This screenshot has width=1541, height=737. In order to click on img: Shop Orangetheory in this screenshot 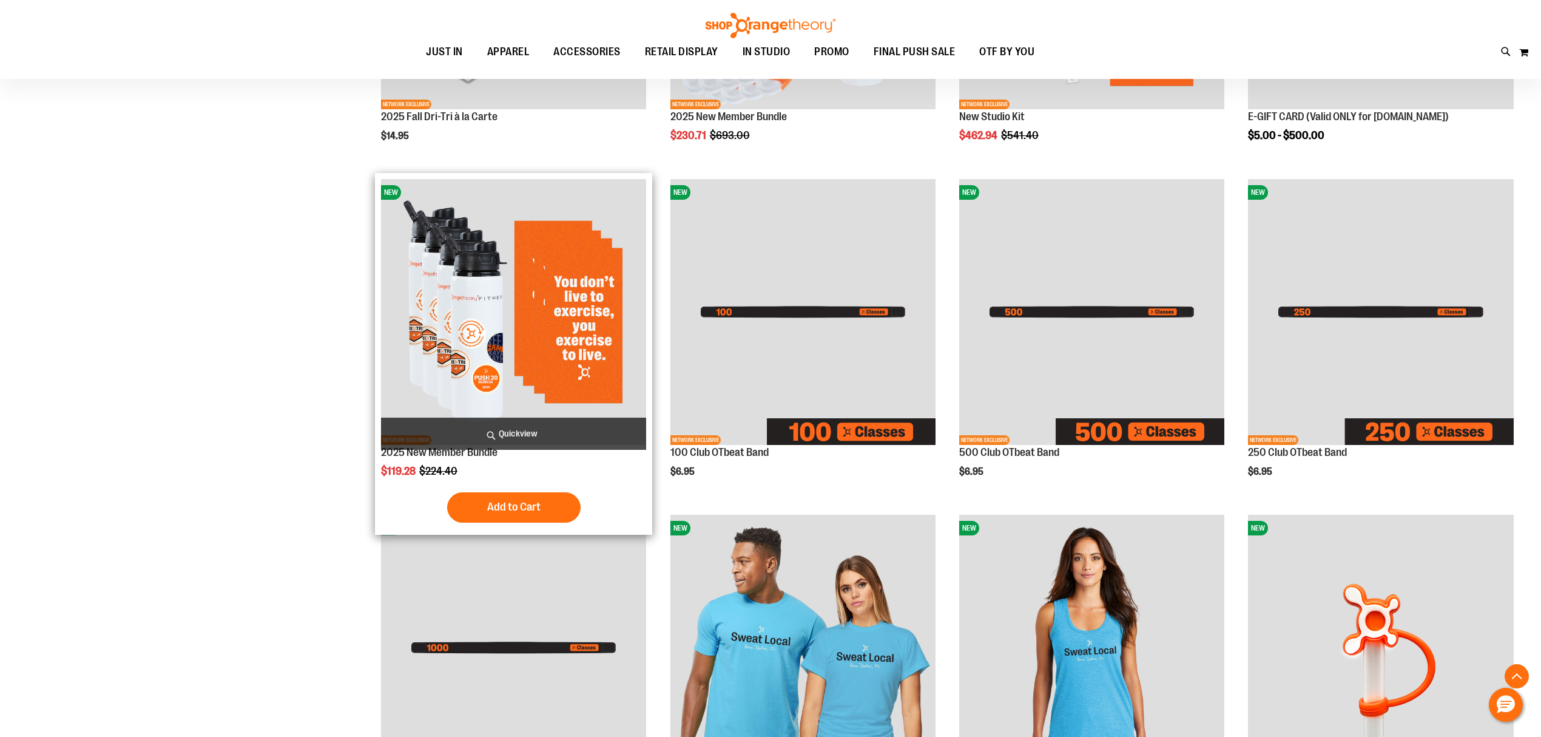, I will do `click(771, 25)`.